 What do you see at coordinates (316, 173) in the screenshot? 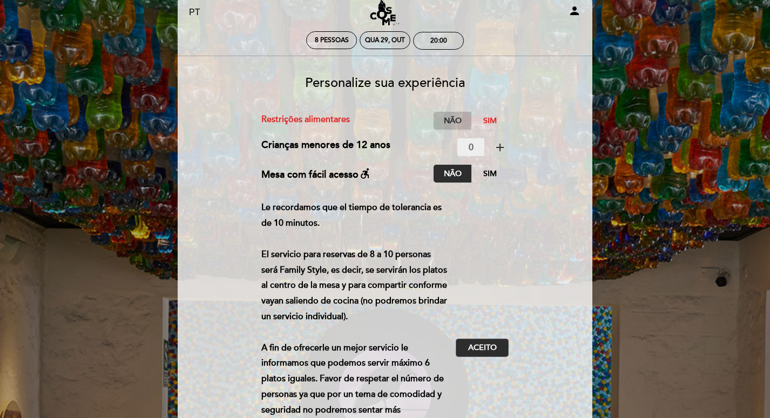
I see `div: Mesa com fácil acesso` at bounding box center [316, 173].